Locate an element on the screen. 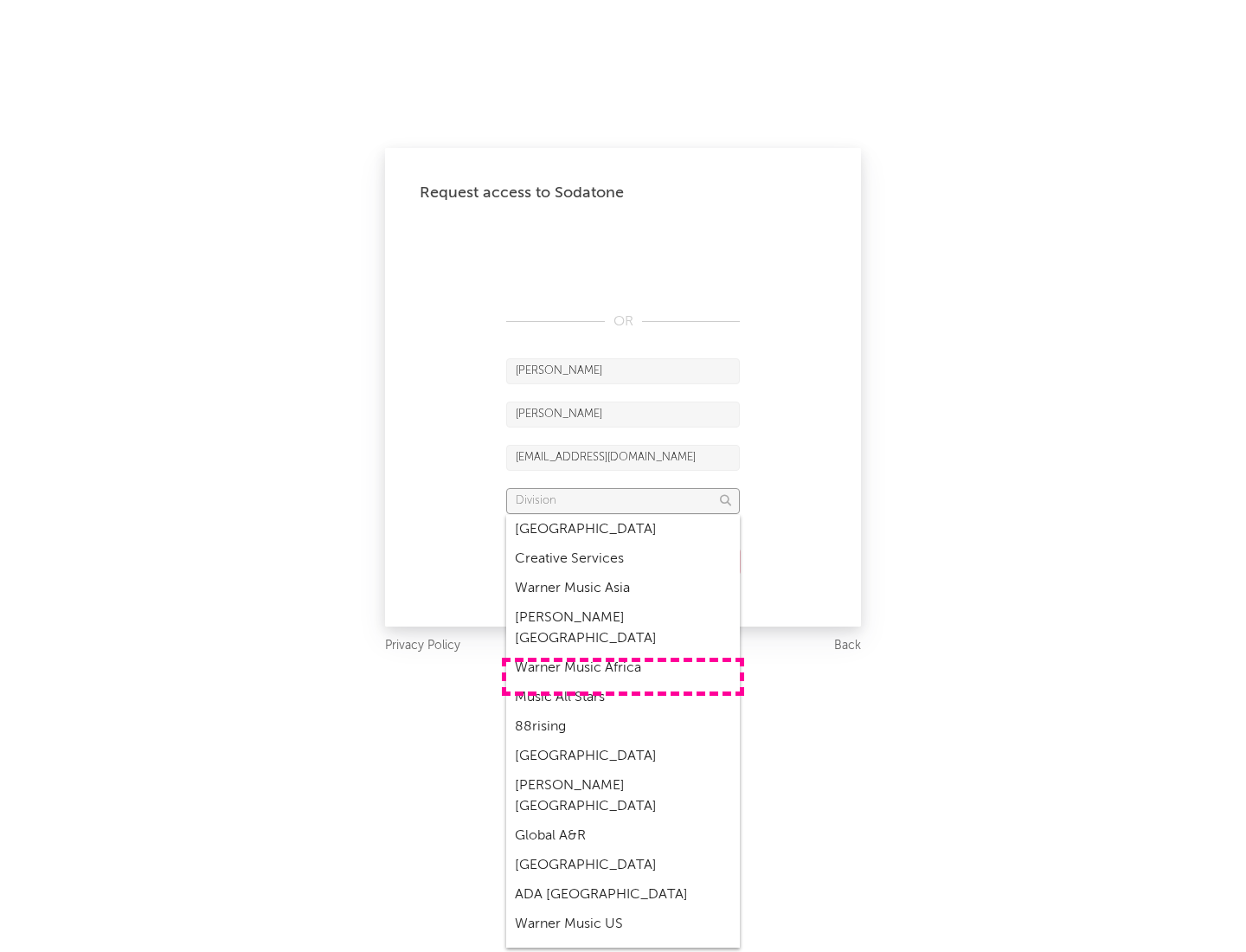  div: Global A&R is located at coordinates (623, 837).